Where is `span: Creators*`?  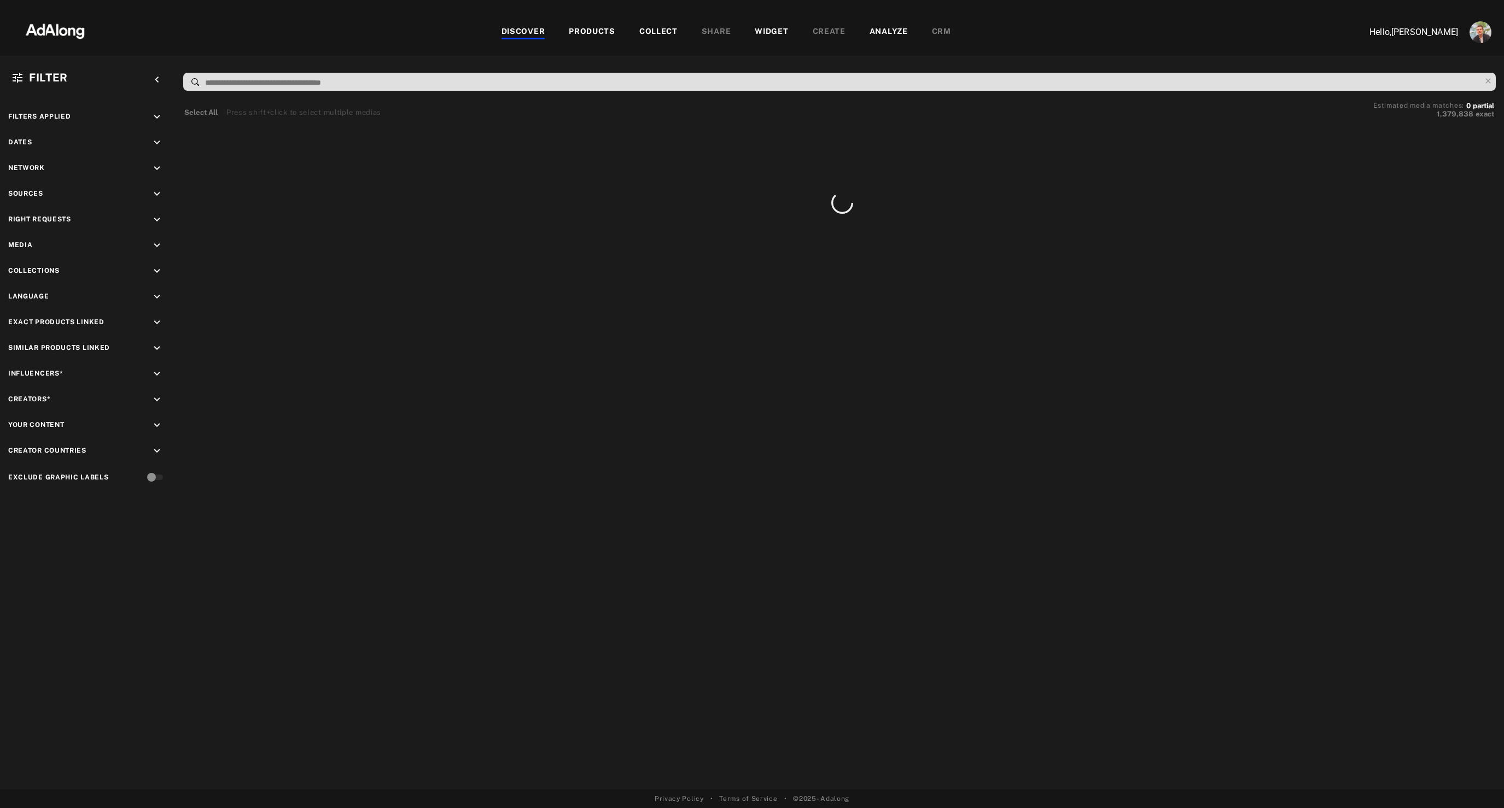
span: Creators* is located at coordinates (29, 399).